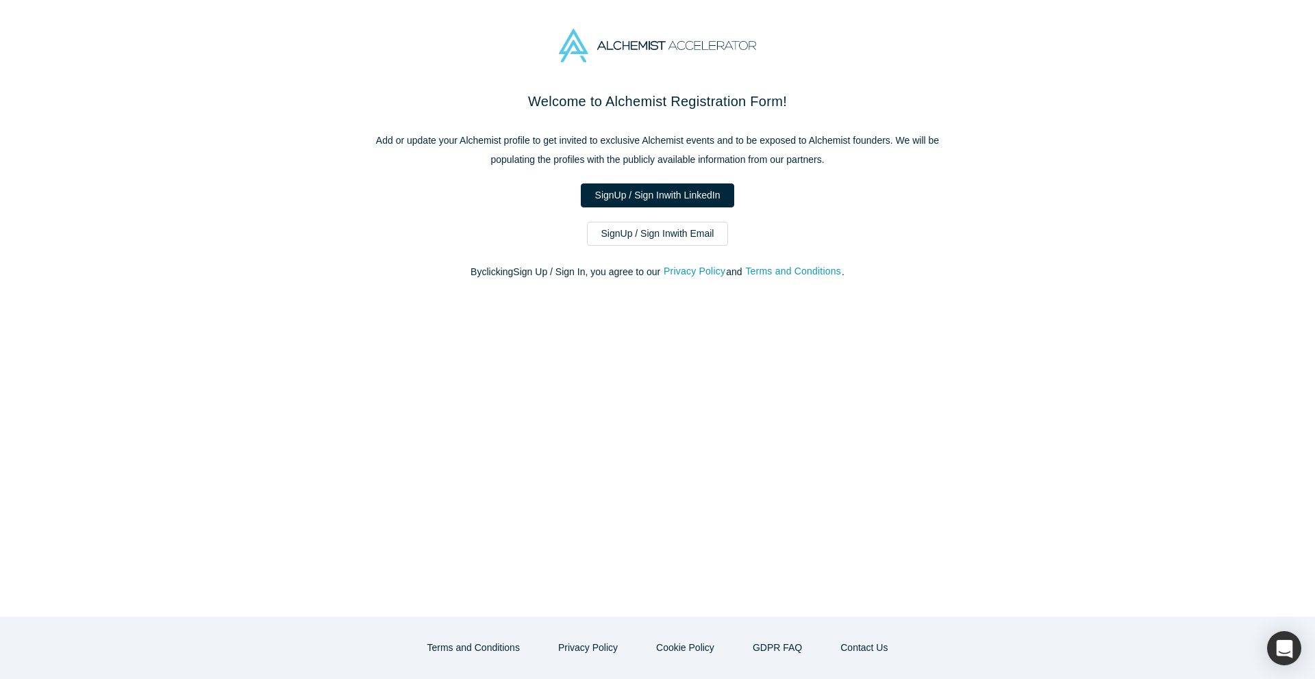  What do you see at coordinates (657, 101) in the screenshot?
I see `h2: Welcome to Alchemist Registration Form!` at bounding box center [657, 101].